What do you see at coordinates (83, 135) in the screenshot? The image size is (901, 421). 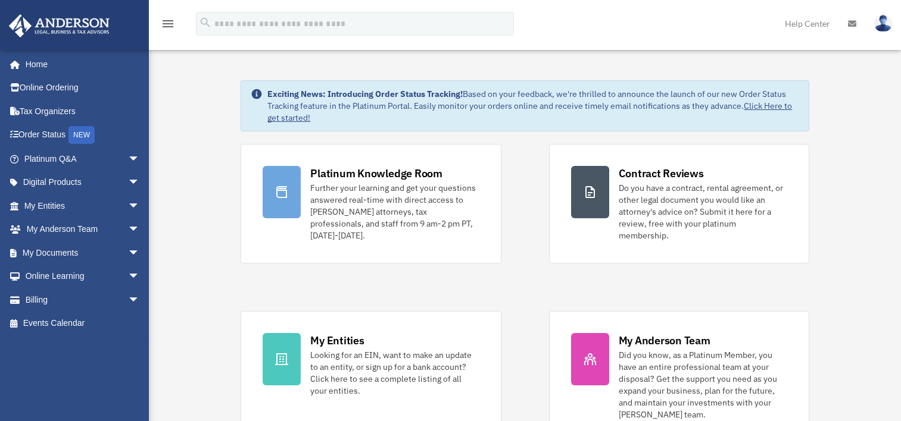 I see `a: Order StatusNEW` at bounding box center [83, 135].